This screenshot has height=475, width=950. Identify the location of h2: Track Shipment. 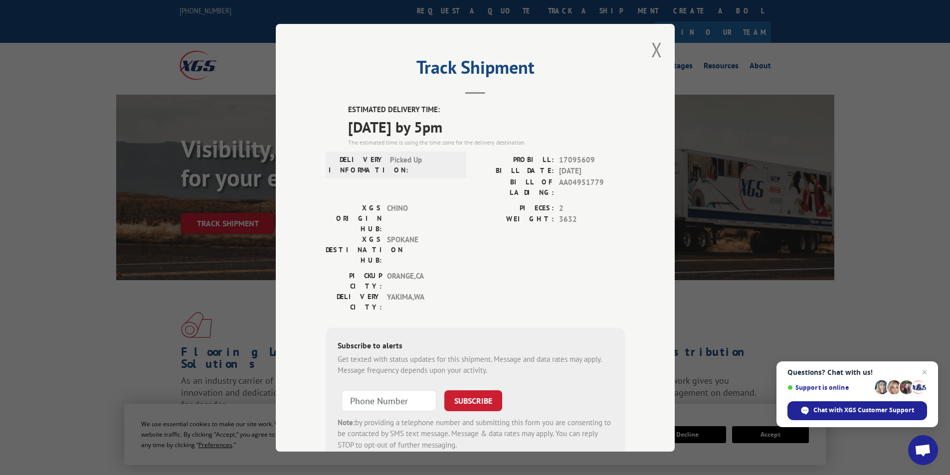
(475, 70).